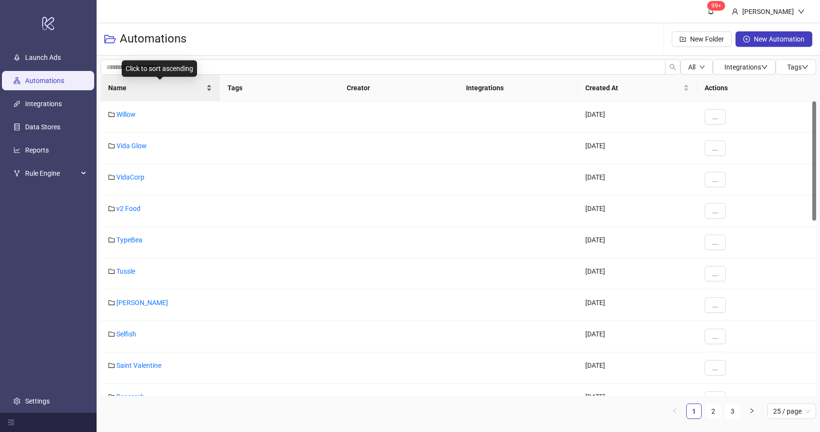 This screenshot has height=432, width=820. What do you see at coordinates (779, 39) in the screenshot?
I see `span: New Automation` at bounding box center [779, 39].